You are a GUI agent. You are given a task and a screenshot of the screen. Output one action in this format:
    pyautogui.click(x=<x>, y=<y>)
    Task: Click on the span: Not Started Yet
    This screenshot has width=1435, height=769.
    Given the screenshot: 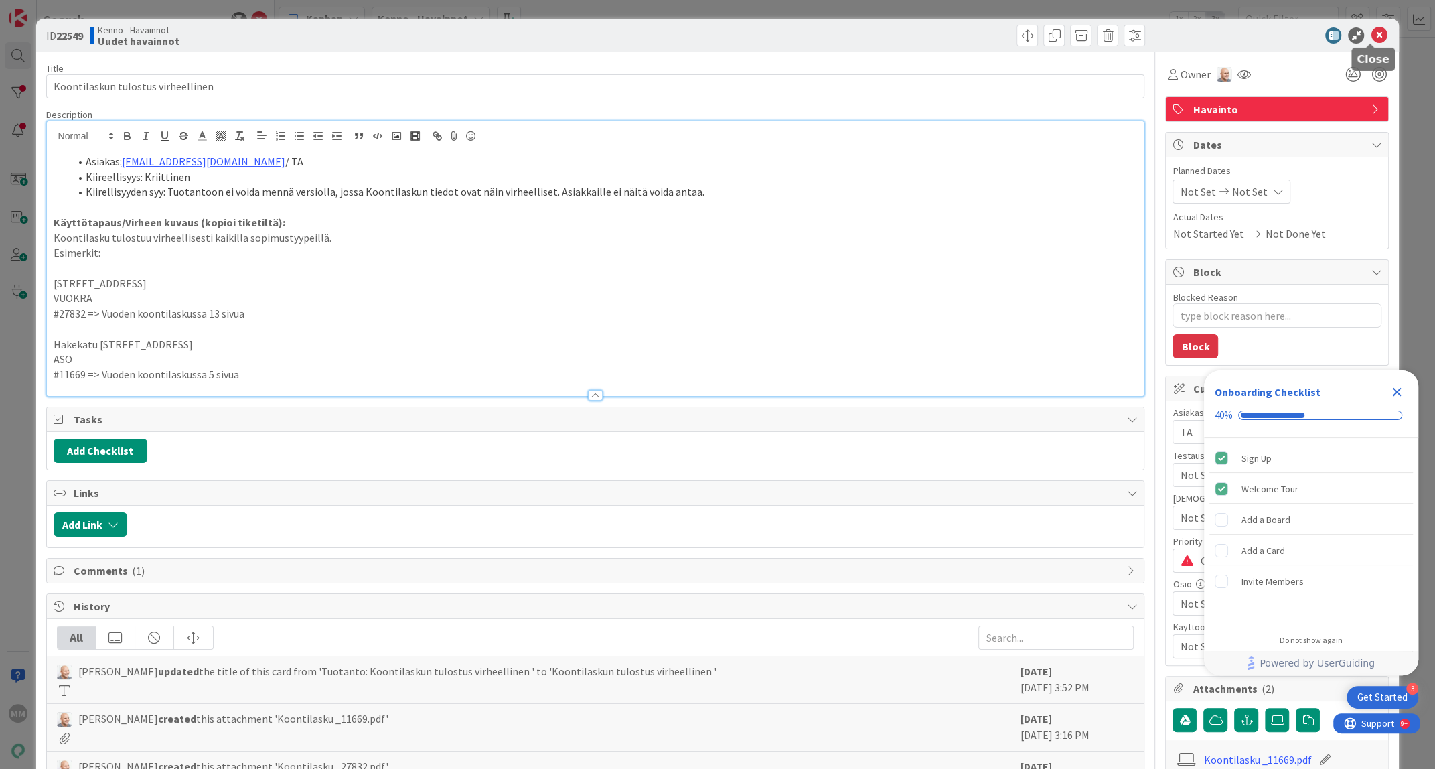 What is the action you would take?
    pyautogui.click(x=1208, y=234)
    